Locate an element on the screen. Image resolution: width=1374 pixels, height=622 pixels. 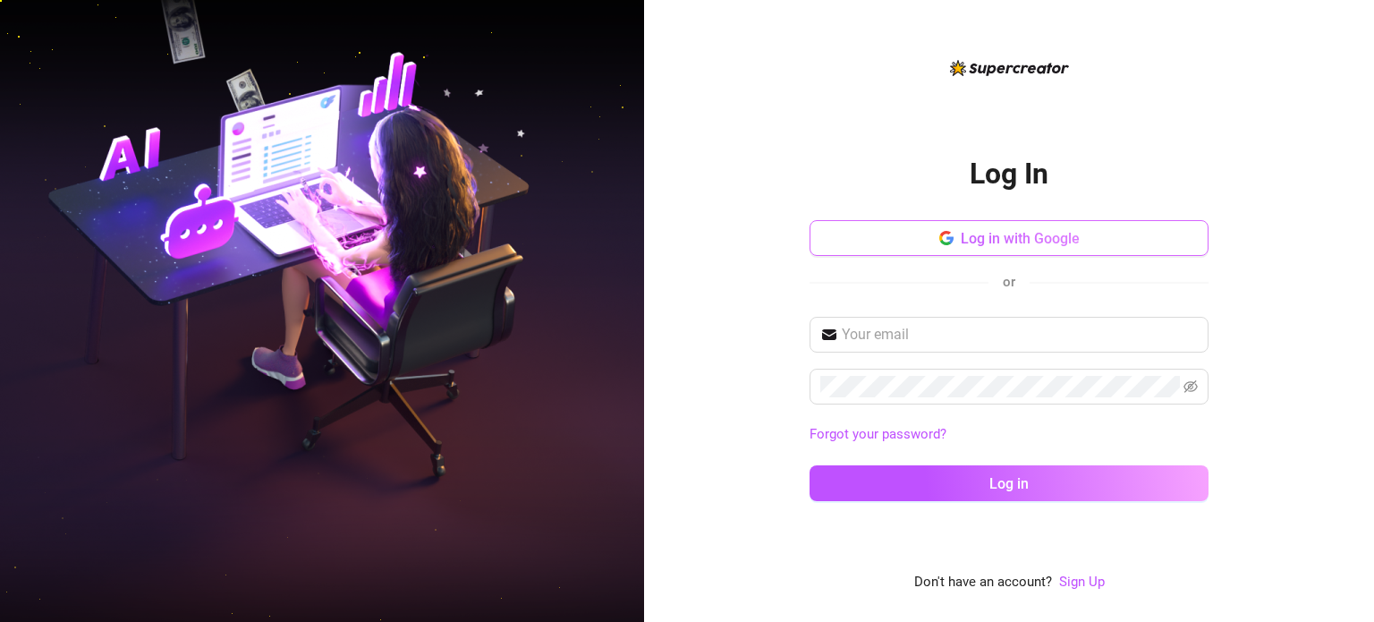
button: Log in with Google is located at coordinates (1009, 238).